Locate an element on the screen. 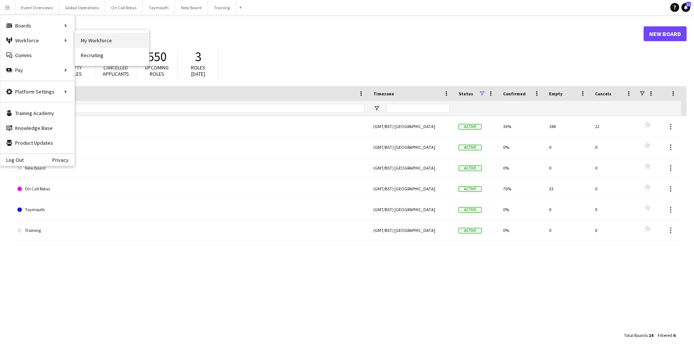  a: Training Academy is located at coordinates (37, 113).